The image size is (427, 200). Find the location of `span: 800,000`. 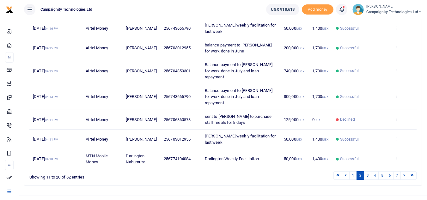

span: 800,000 is located at coordinates (294, 96).